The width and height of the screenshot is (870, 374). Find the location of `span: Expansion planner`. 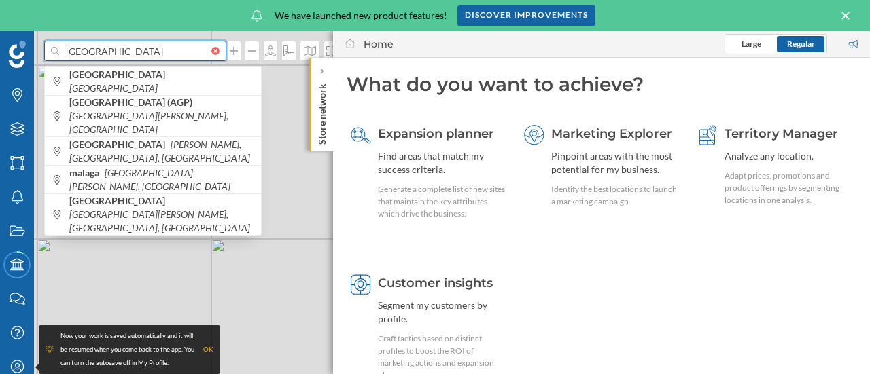

span: Expansion planner is located at coordinates (435, 134).